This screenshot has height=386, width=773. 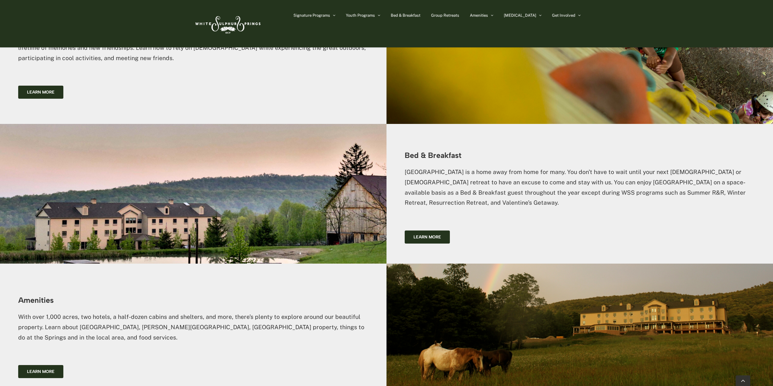 What do you see at coordinates (564, 15) in the screenshot?
I see `span: Get Involved` at bounding box center [564, 15].